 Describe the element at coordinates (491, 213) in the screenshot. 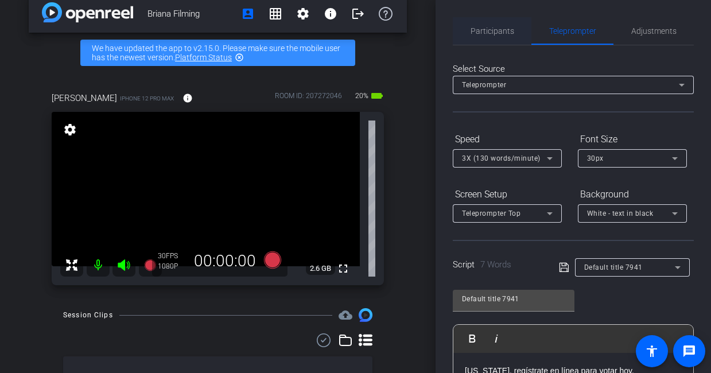

I see `span: Teleprompter Top` at that location.